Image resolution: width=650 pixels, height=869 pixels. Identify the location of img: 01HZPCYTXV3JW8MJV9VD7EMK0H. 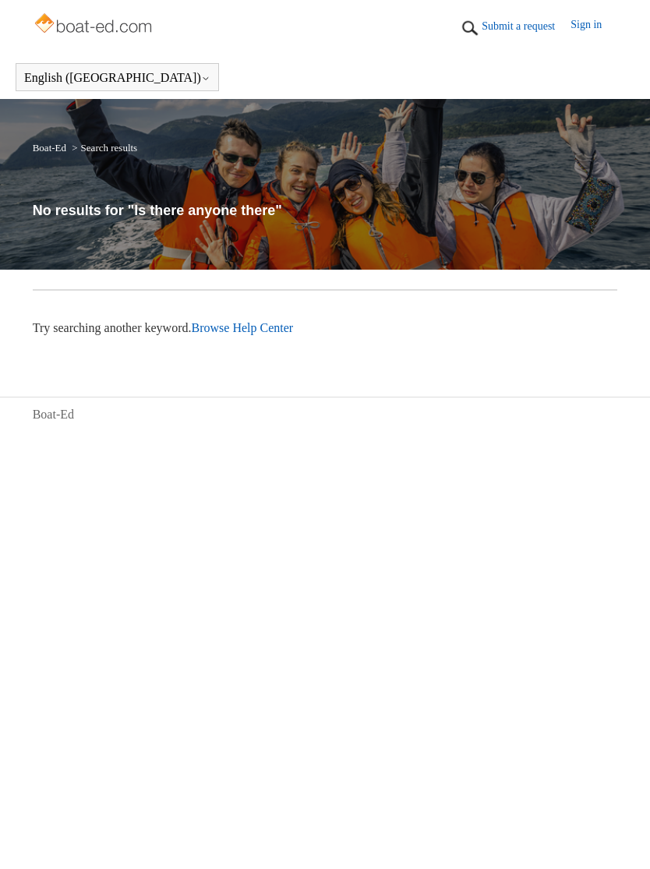
(470, 28).